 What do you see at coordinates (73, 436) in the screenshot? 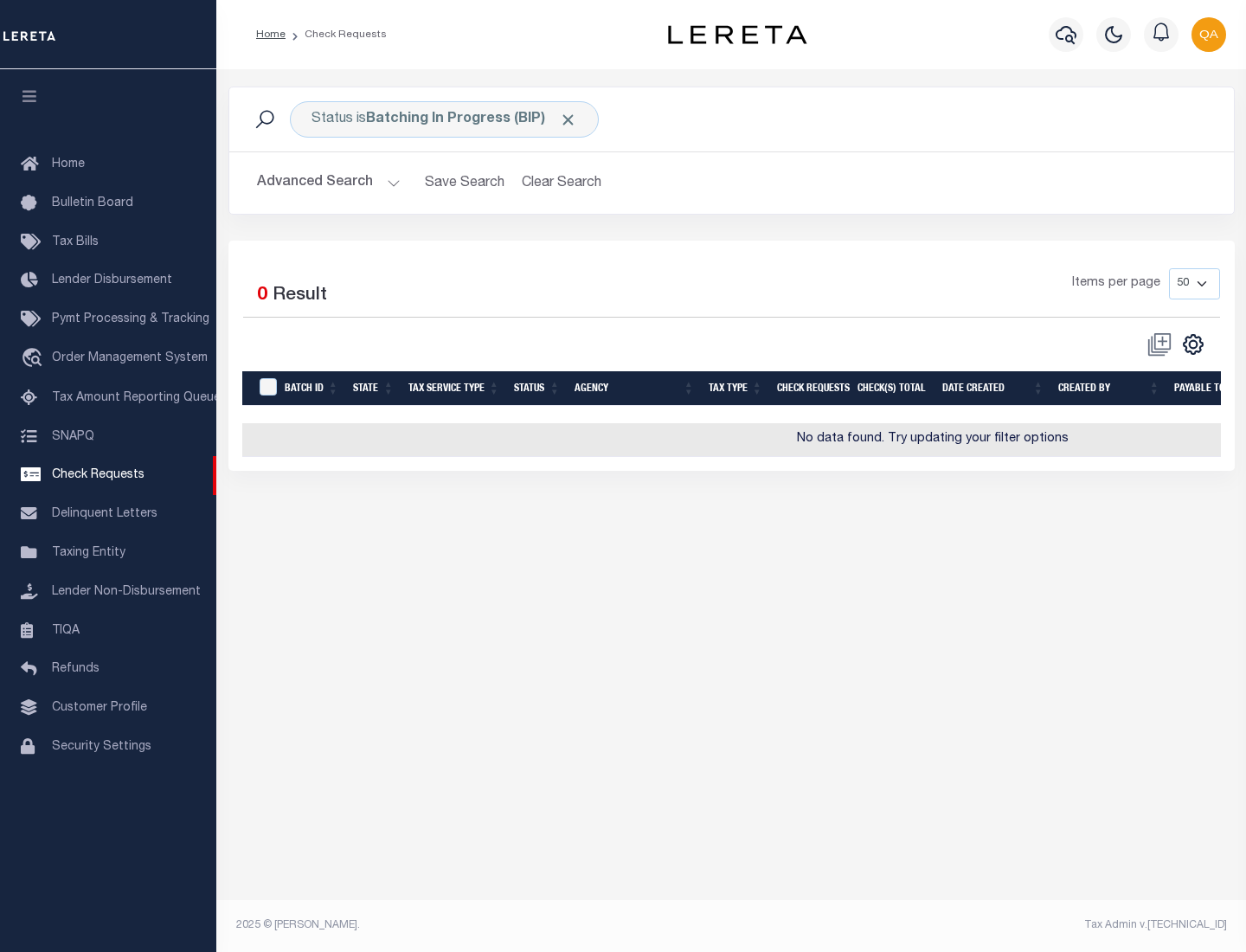
I see `span: SNAPQ` at bounding box center [73, 436].